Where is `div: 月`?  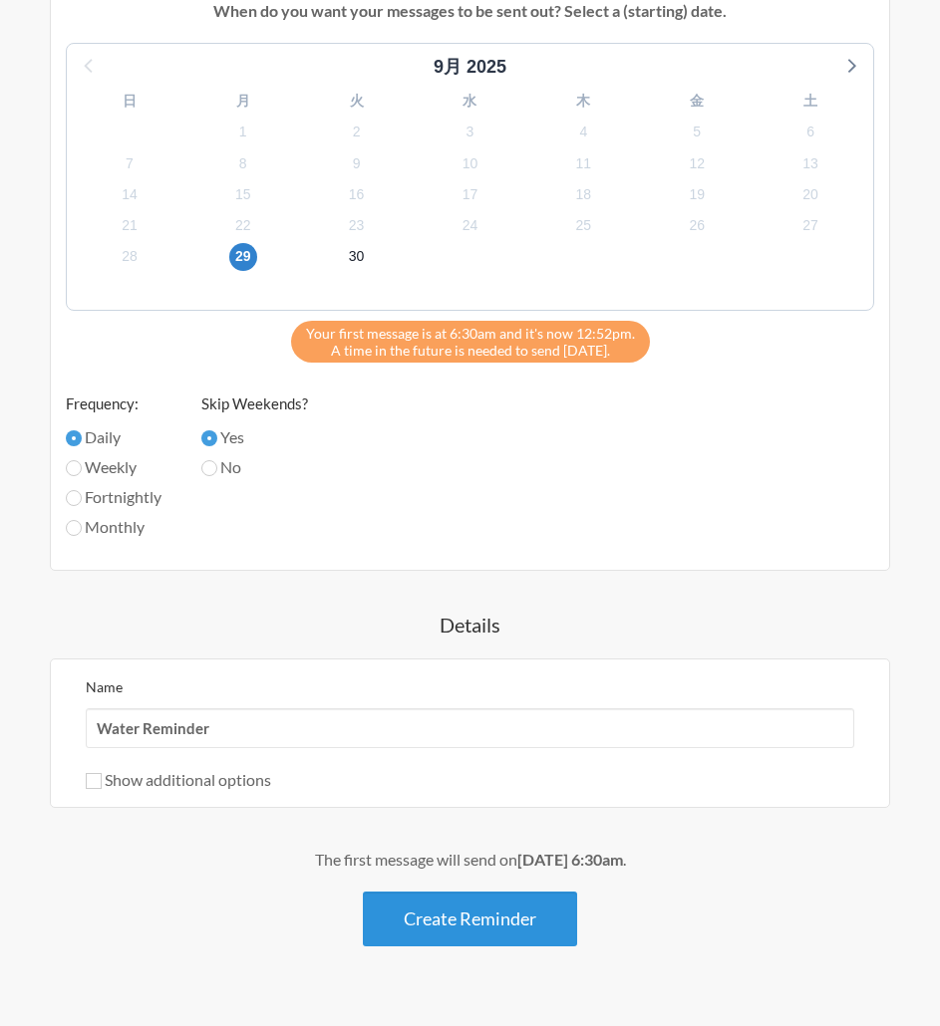
div: 月 is located at coordinates (243, 101).